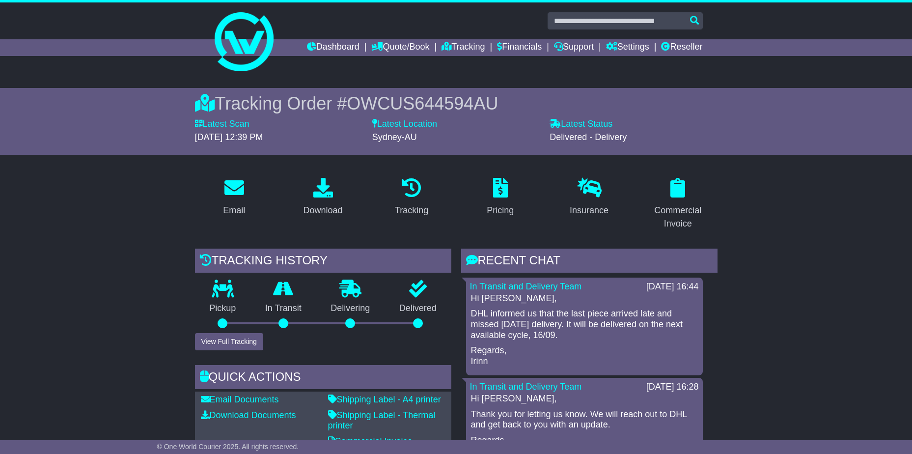  What do you see at coordinates (394, 137) in the screenshot?
I see `span: Sydney-AU` at bounding box center [394, 137].